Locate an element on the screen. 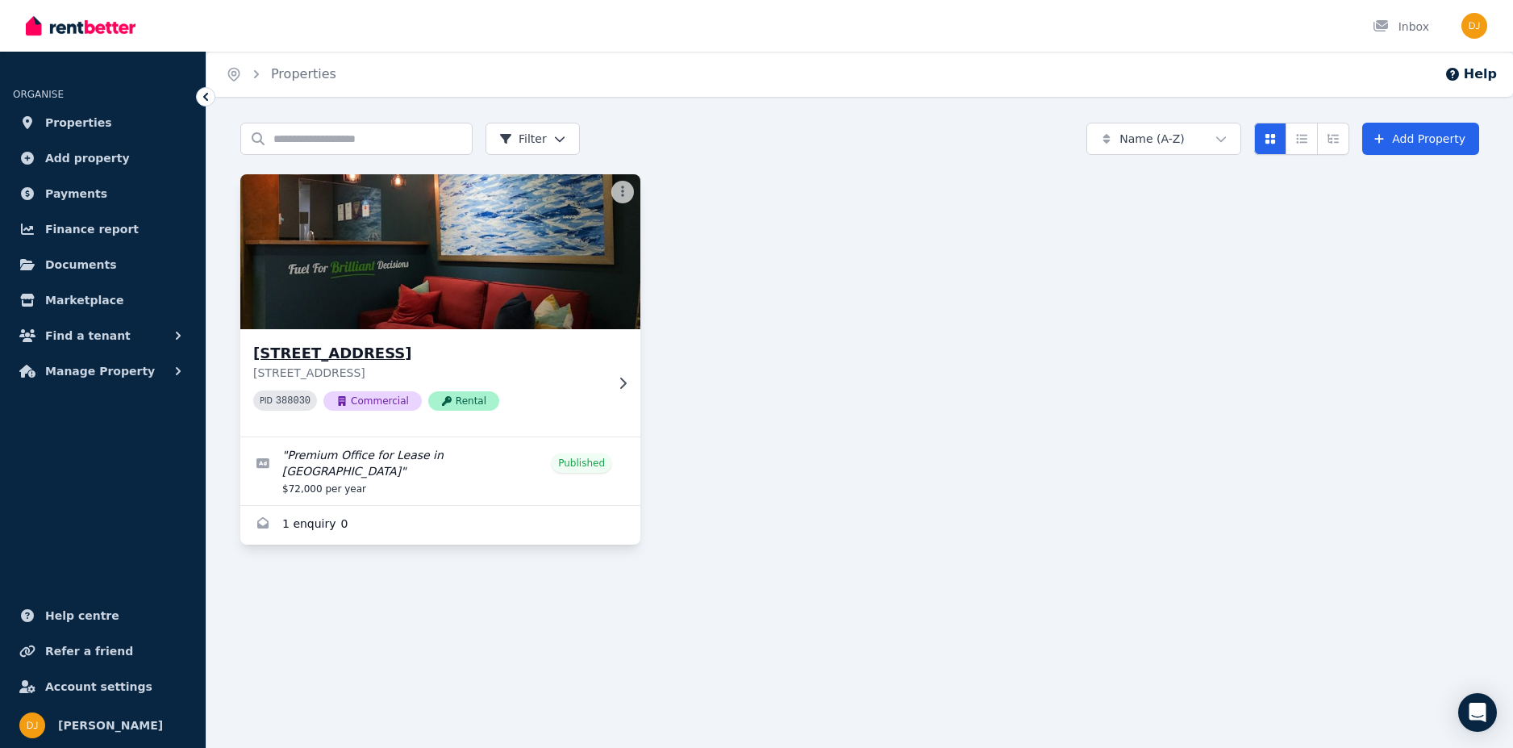 The width and height of the screenshot is (1513, 748). span: Marketplace is located at coordinates (84, 300).